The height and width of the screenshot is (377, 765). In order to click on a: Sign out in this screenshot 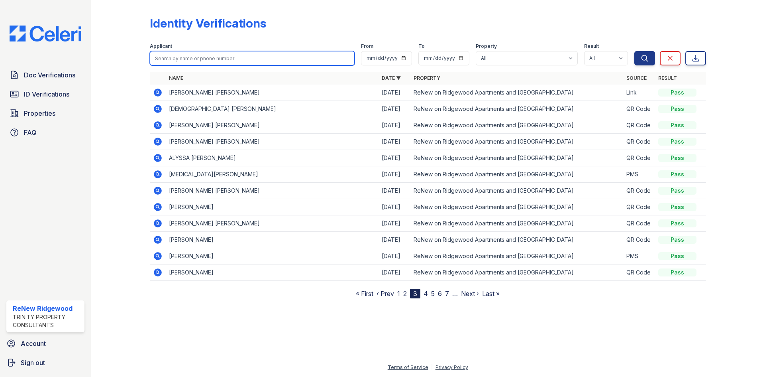, I will do `click(45, 362)`.